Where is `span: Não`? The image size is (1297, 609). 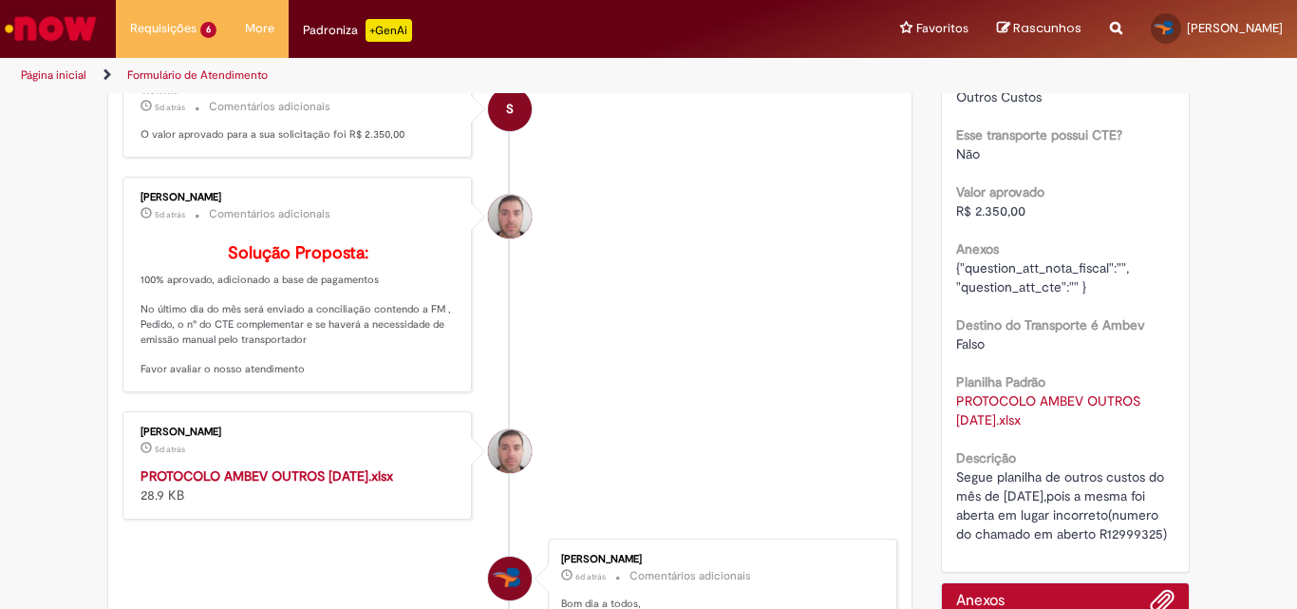
span: Não is located at coordinates (968, 154).